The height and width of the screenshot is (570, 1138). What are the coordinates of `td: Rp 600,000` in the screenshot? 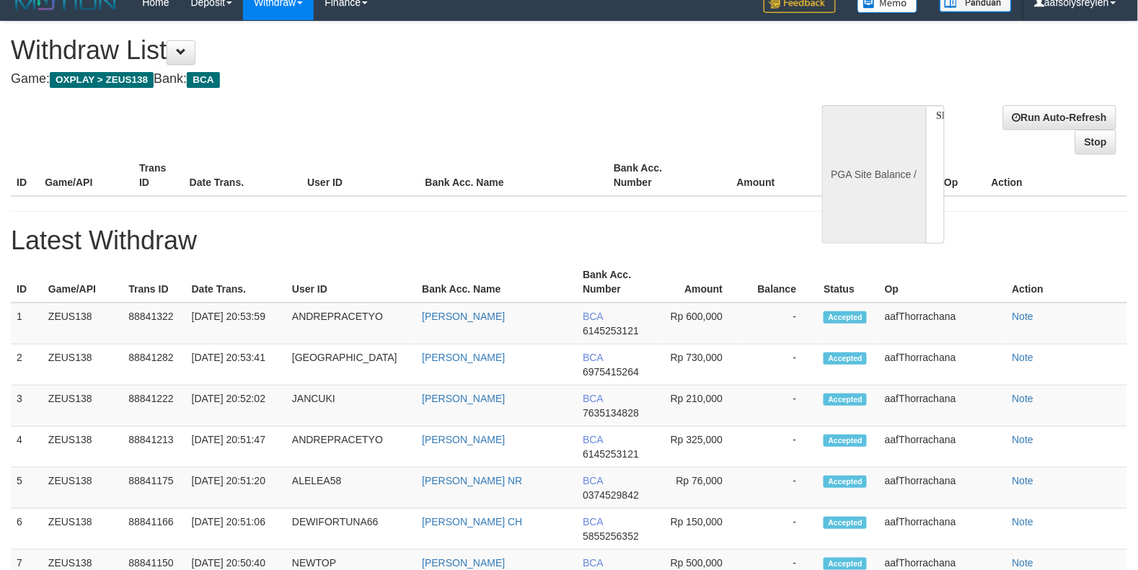 It's located at (701, 324).